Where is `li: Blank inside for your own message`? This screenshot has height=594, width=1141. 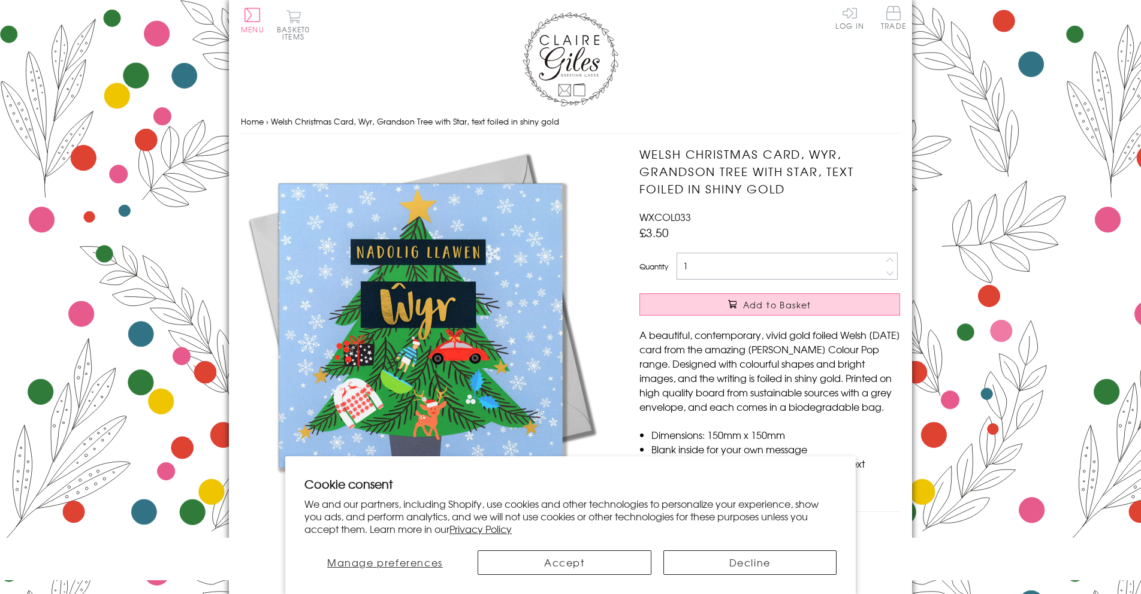
li: Blank inside for your own message is located at coordinates (775, 449).